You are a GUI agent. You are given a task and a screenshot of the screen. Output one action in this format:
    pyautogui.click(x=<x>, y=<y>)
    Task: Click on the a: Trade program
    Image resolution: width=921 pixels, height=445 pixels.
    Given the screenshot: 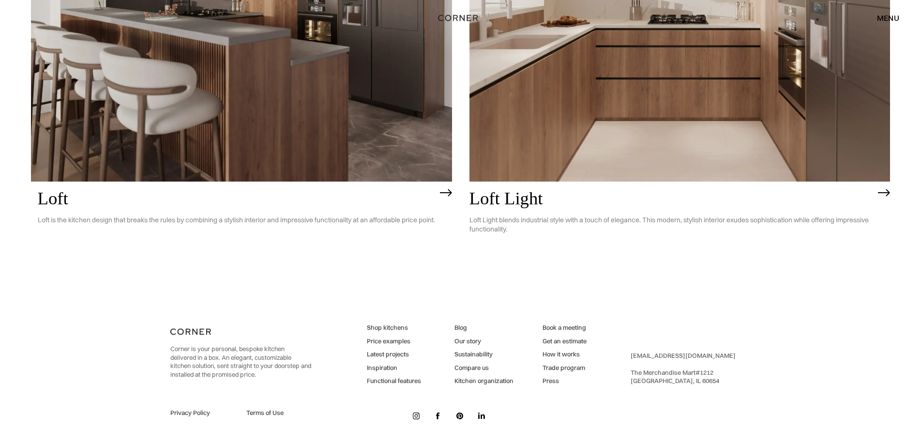 What is the action you would take?
    pyautogui.click(x=564, y=368)
    